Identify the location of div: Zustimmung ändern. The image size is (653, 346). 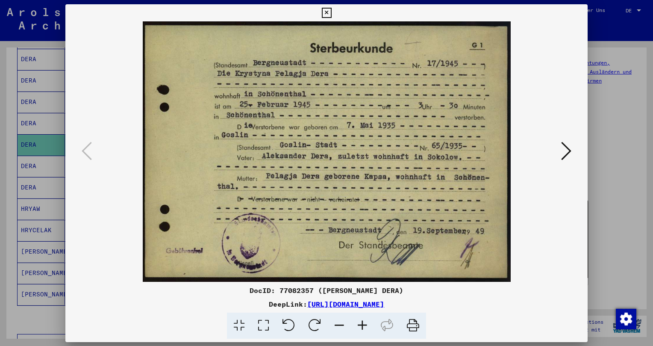
(626, 318).